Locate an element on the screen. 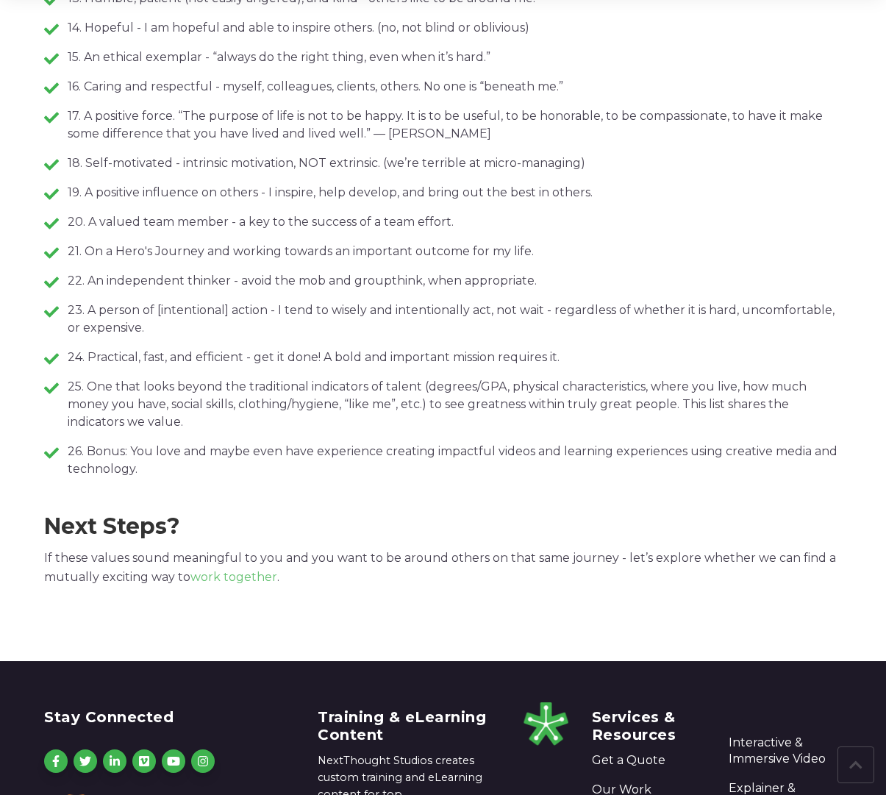 This screenshot has height=795, width=886. h4: Services & Resources is located at coordinates (648, 726).